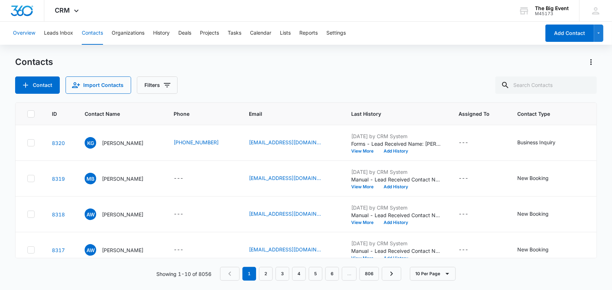  I want to click on button: History, so click(161, 33).